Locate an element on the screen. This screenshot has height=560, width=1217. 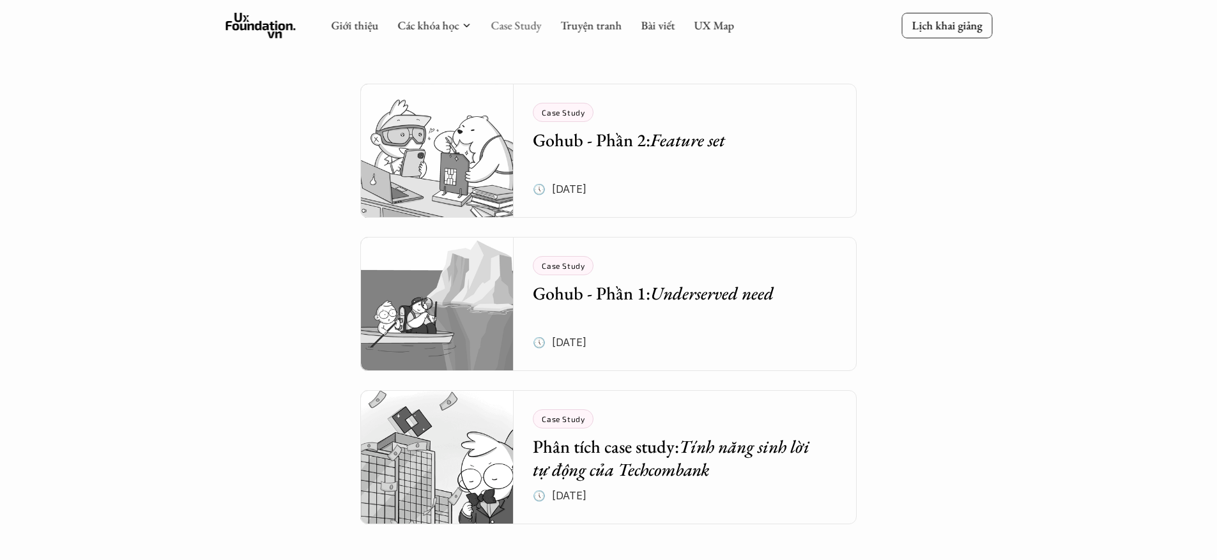
a: Các khóa học is located at coordinates (428, 25).